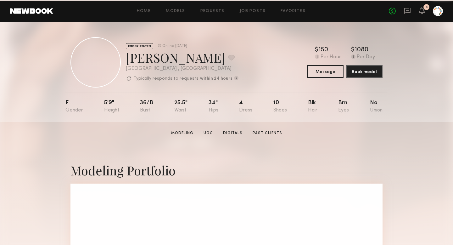  I want to click on div: No, so click(376, 106).